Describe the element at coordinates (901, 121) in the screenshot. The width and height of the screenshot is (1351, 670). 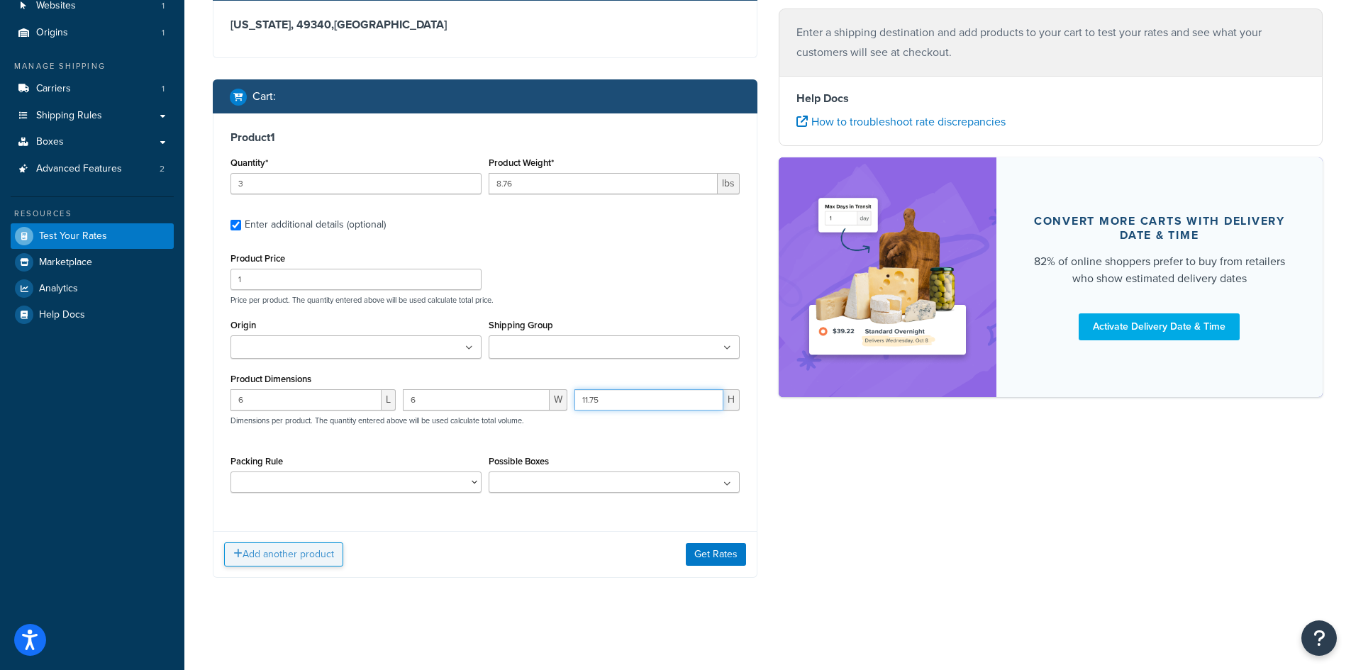
I see `a: How to troubleshoot rate discrepancies` at that location.